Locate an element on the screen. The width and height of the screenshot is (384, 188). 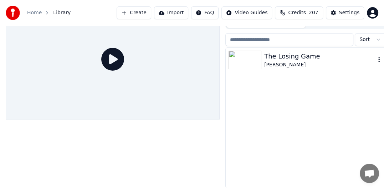
button: Import is located at coordinates (171, 13).